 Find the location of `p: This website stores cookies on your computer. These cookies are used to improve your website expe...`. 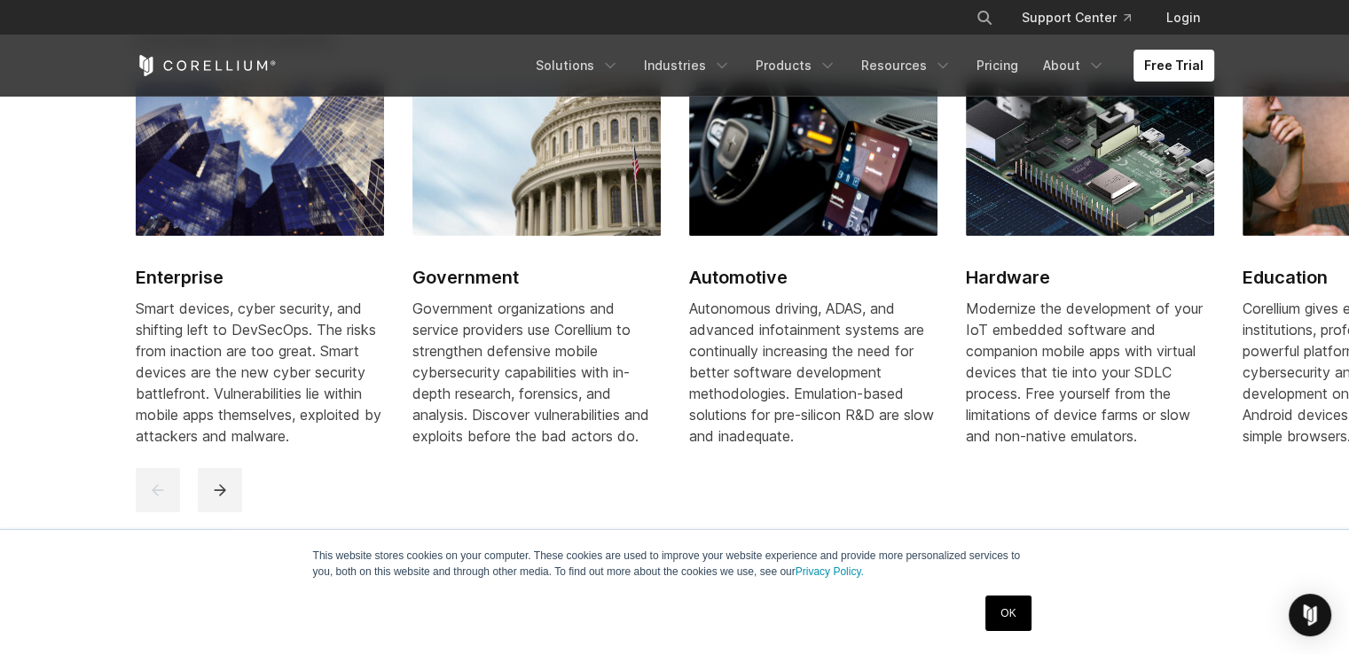

p: This website stores cookies on your computer. These cookies are used to improve your website expe... is located at coordinates (675, 564).